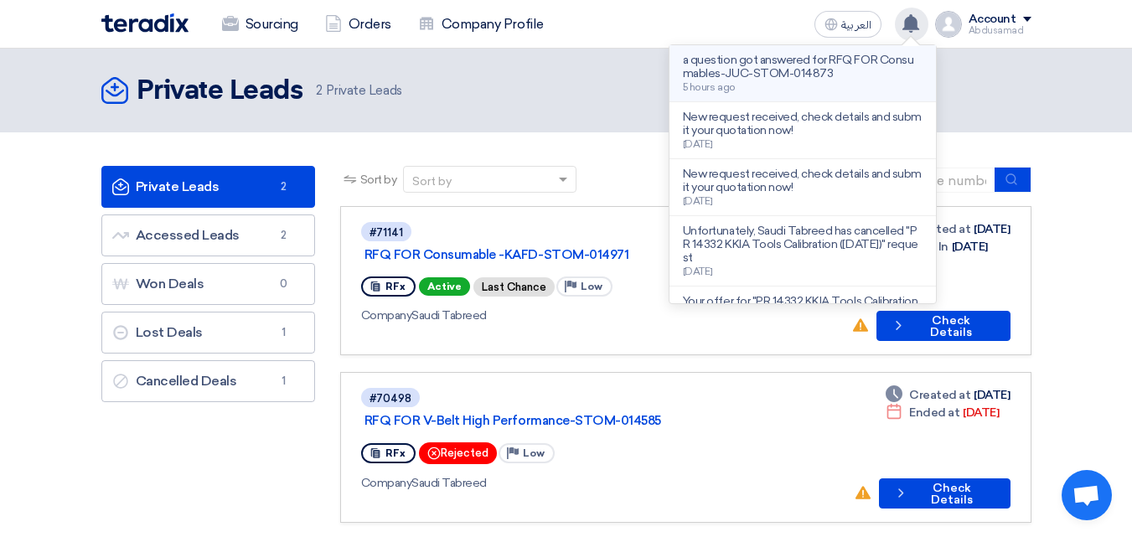 This screenshot has height=537, width=1132. Describe the element at coordinates (999, 30) in the screenshot. I see `div: Abdusamad` at that location.